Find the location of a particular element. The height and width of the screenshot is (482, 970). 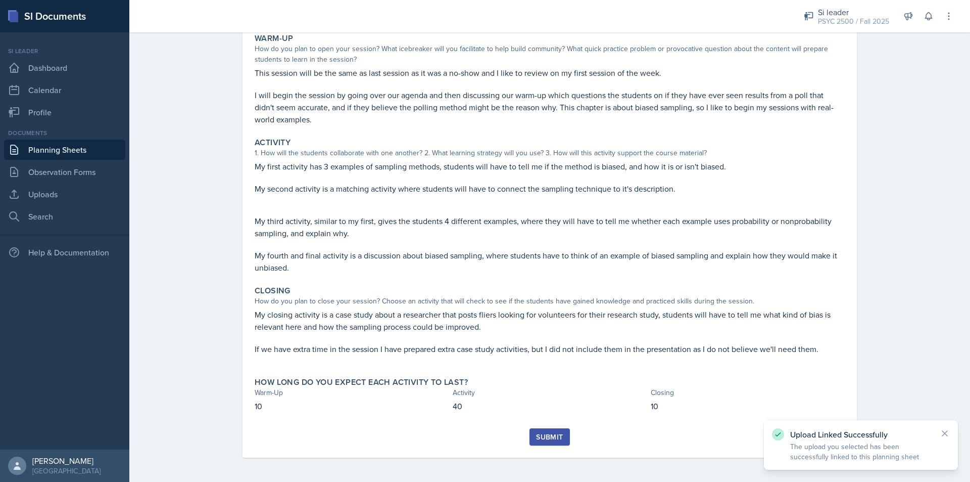

div: PSYC 2500 / Fall 2025 is located at coordinates (854, 21).